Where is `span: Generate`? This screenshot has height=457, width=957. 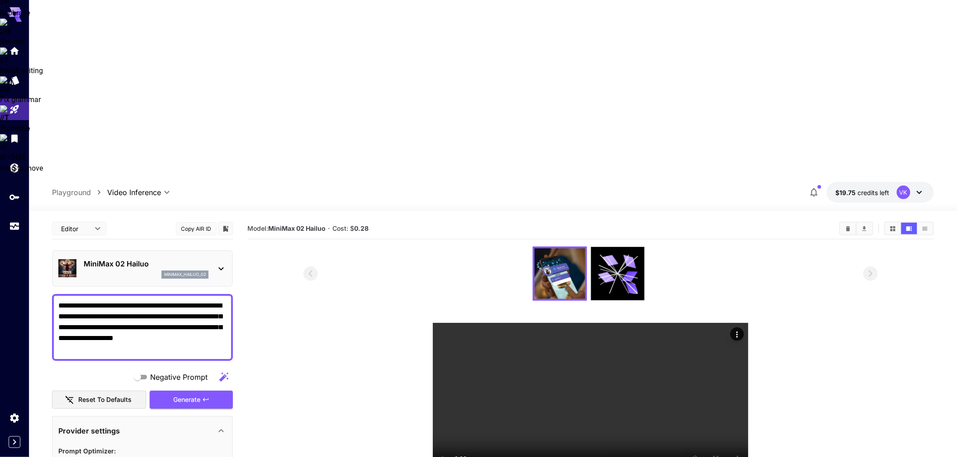
span: Generate is located at coordinates (187, 400).